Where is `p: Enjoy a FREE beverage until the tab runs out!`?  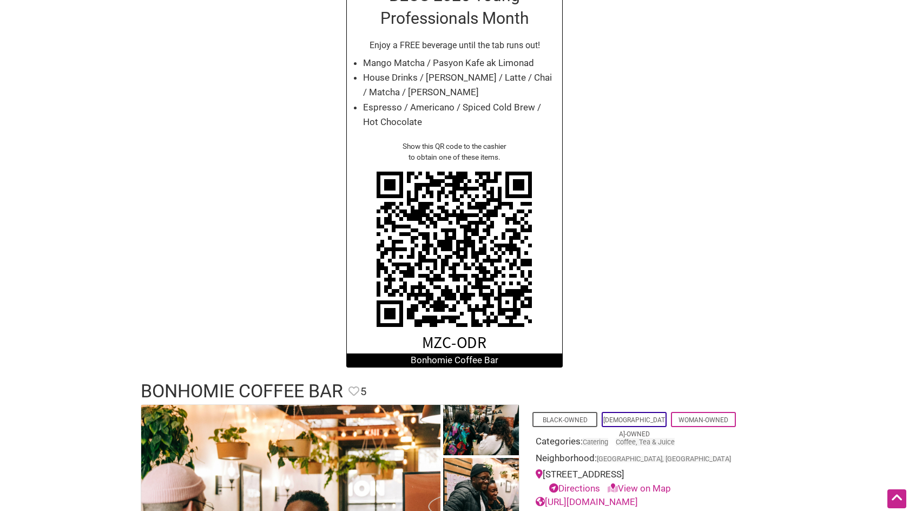 p: Enjoy a FREE beverage until the tab runs out! is located at coordinates (455, 45).